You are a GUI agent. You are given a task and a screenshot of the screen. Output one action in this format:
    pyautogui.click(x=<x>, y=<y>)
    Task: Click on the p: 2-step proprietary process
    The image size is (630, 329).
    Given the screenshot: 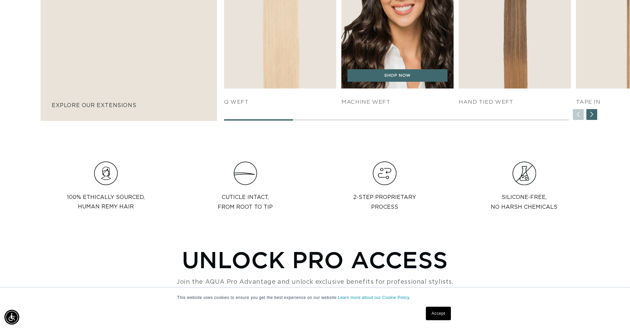 What is the action you would take?
    pyautogui.click(x=385, y=202)
    